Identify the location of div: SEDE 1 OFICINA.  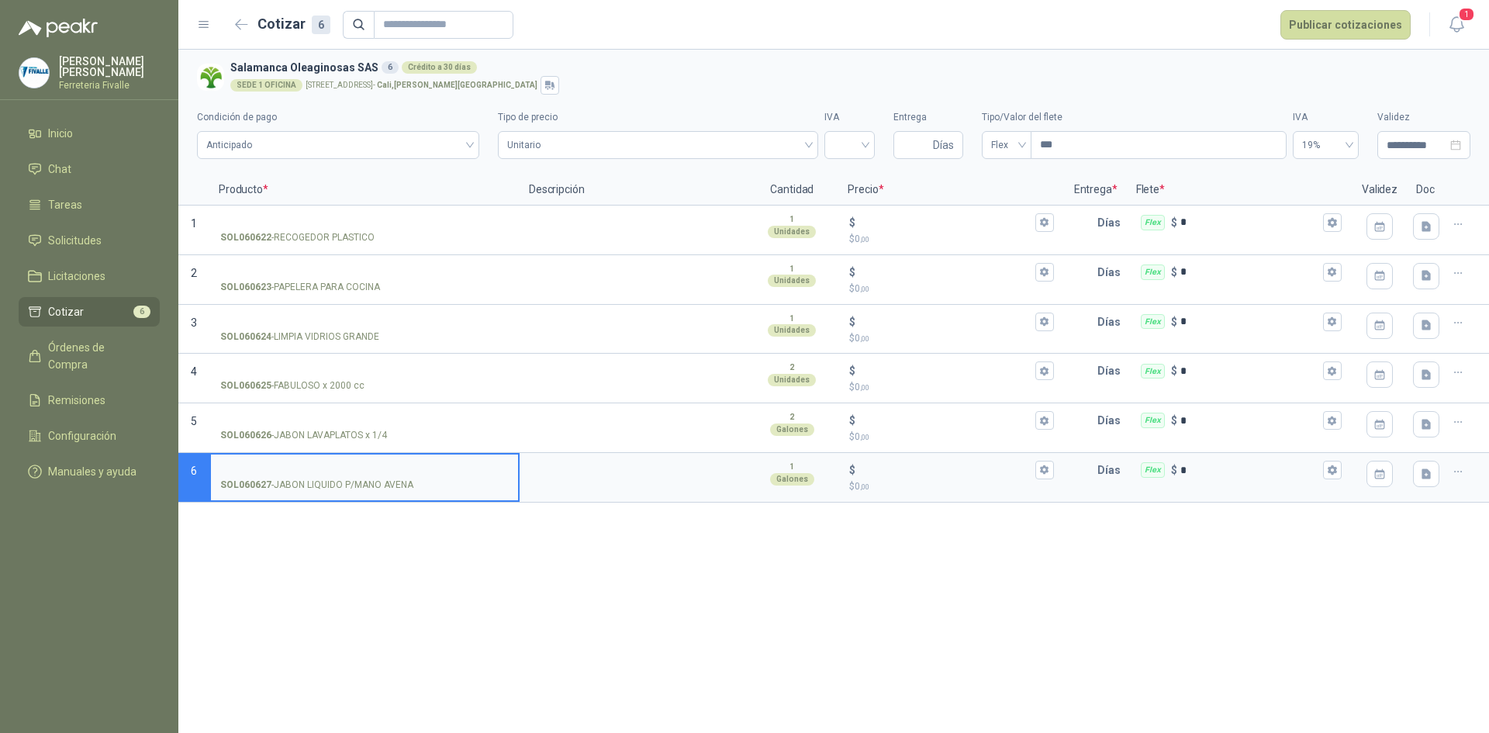
(266, 85).